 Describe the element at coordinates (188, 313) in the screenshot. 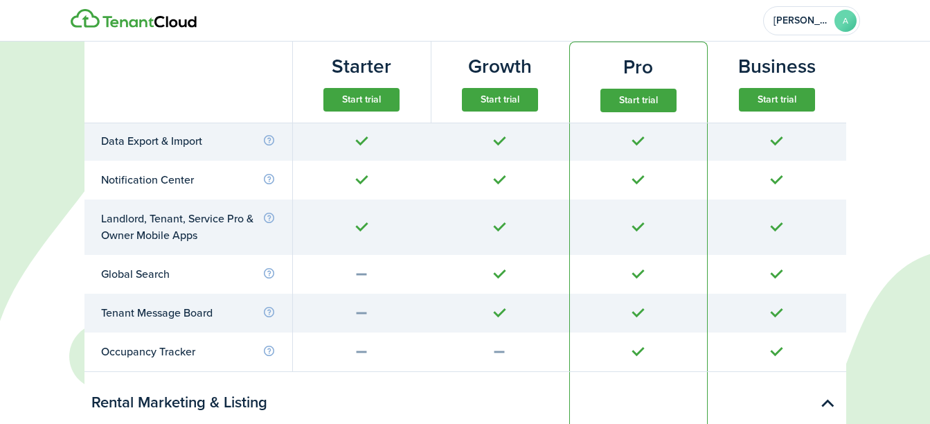

I see `div: Tenant Message Board` at that location.